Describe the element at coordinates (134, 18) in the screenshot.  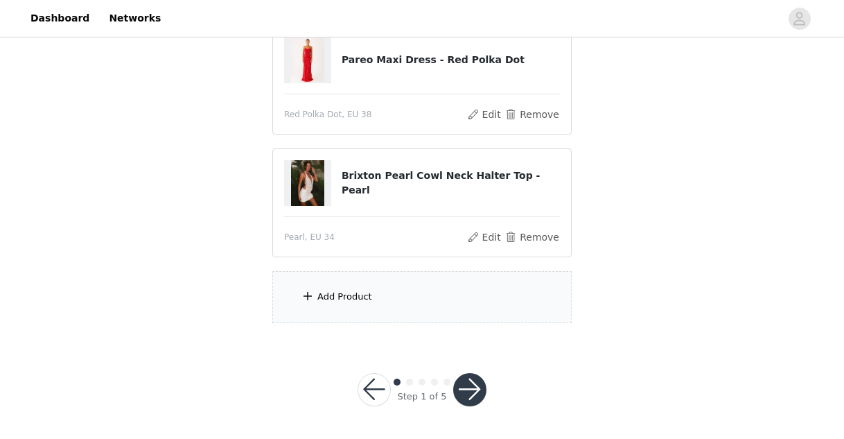
I see `a: Networks` at that location.